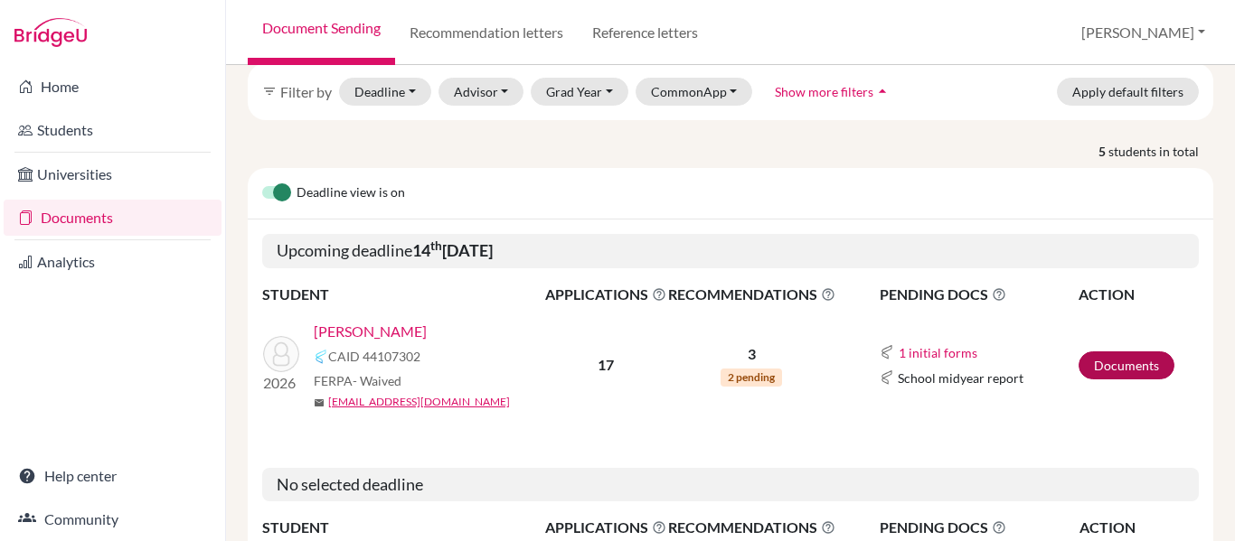  Describe the element at coordinates (112, 520) in the screenshot. I see `a: Community` at that location.